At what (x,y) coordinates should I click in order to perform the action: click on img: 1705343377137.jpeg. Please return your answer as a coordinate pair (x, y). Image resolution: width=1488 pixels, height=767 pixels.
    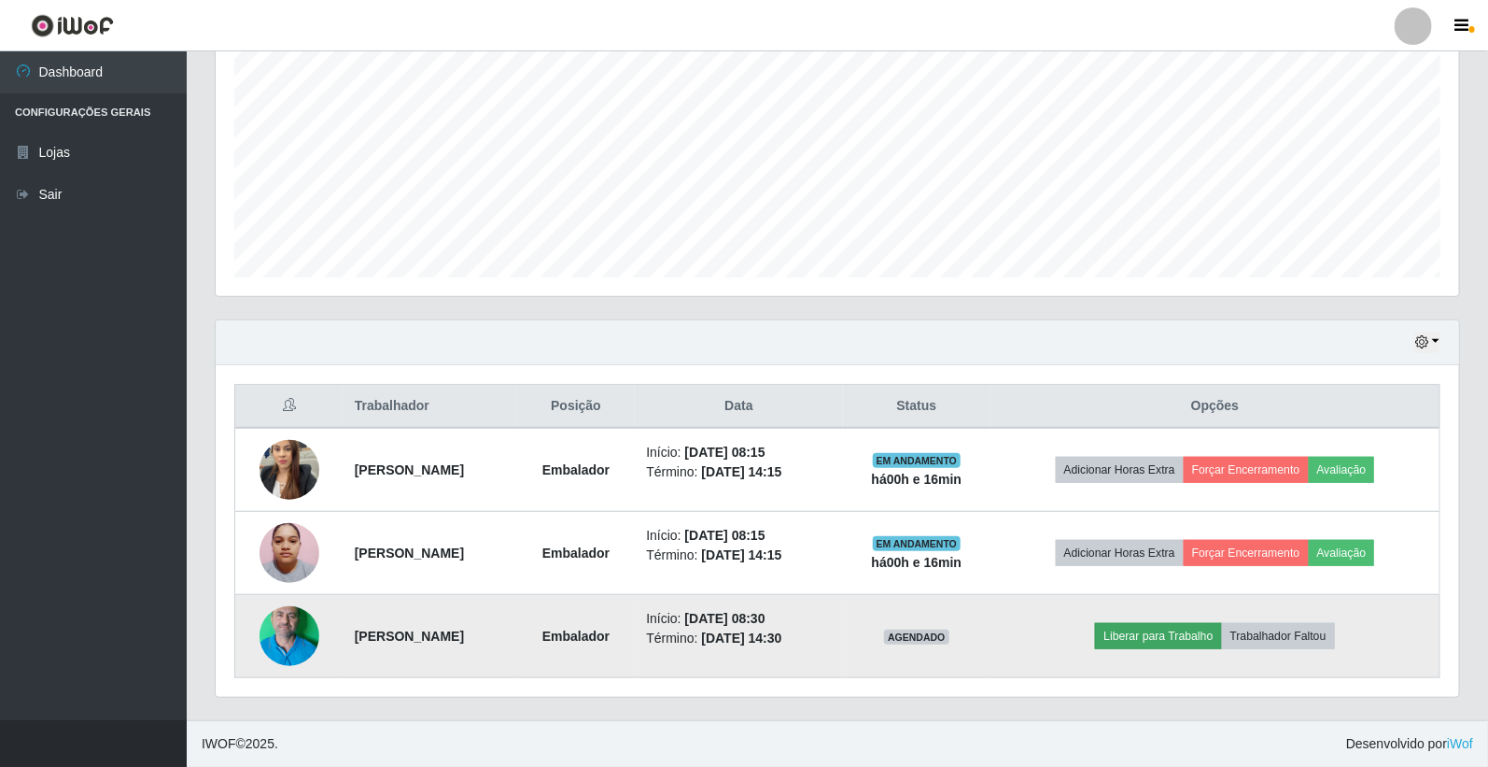
    Looking at the image, I should click on (289, 636).